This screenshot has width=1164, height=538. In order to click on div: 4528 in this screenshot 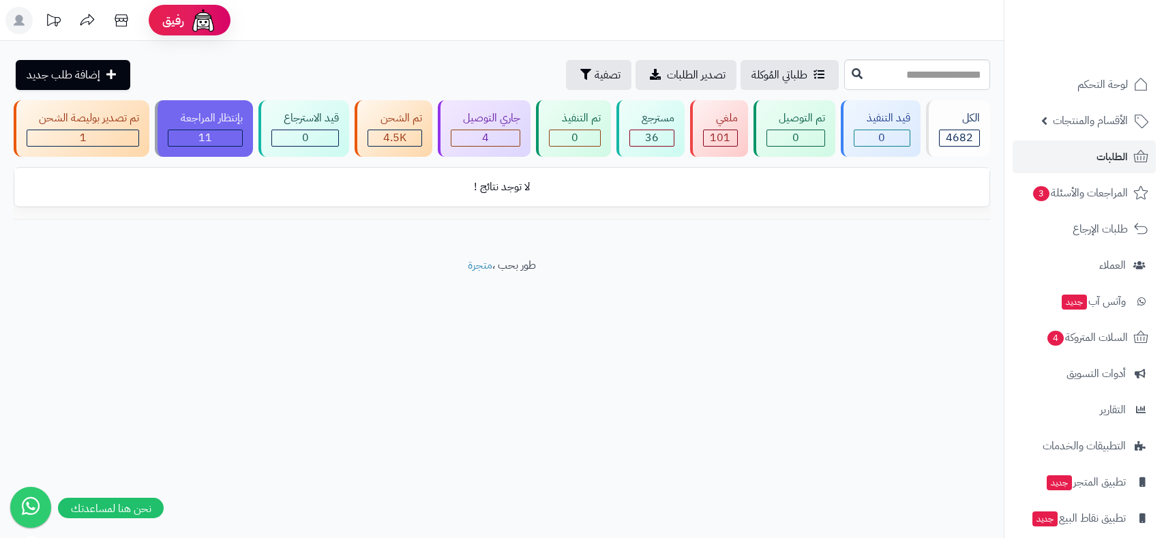, I will do `click(394, 138)`.